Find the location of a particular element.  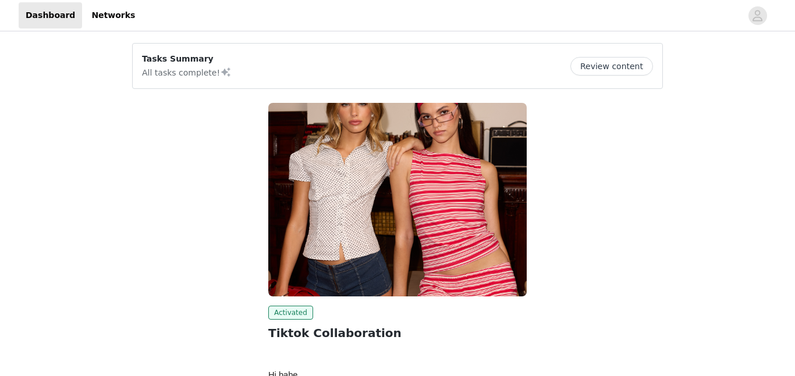

a: Networks is located at coordinates (113, 15).